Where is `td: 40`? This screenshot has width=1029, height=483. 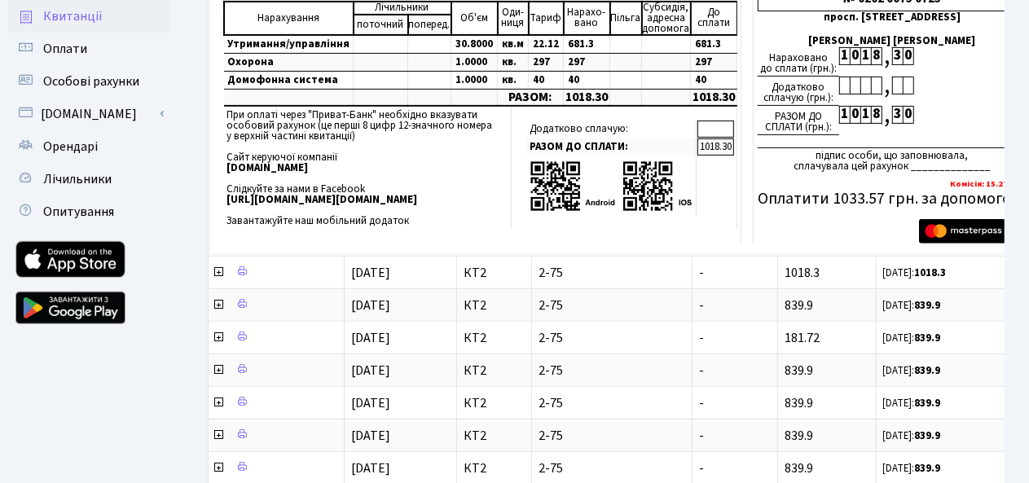 td: 40 is located at coordinates (586, 80).